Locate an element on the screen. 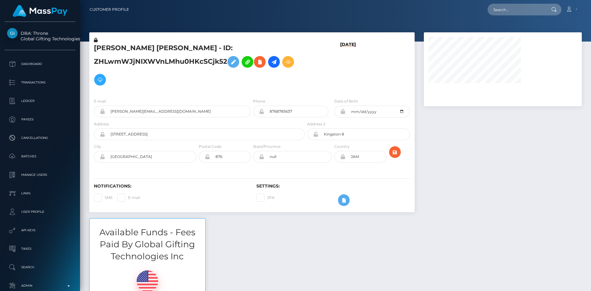 This screenshot has height=291, width=591. a: API Keys is located at coordinates (40, 230).